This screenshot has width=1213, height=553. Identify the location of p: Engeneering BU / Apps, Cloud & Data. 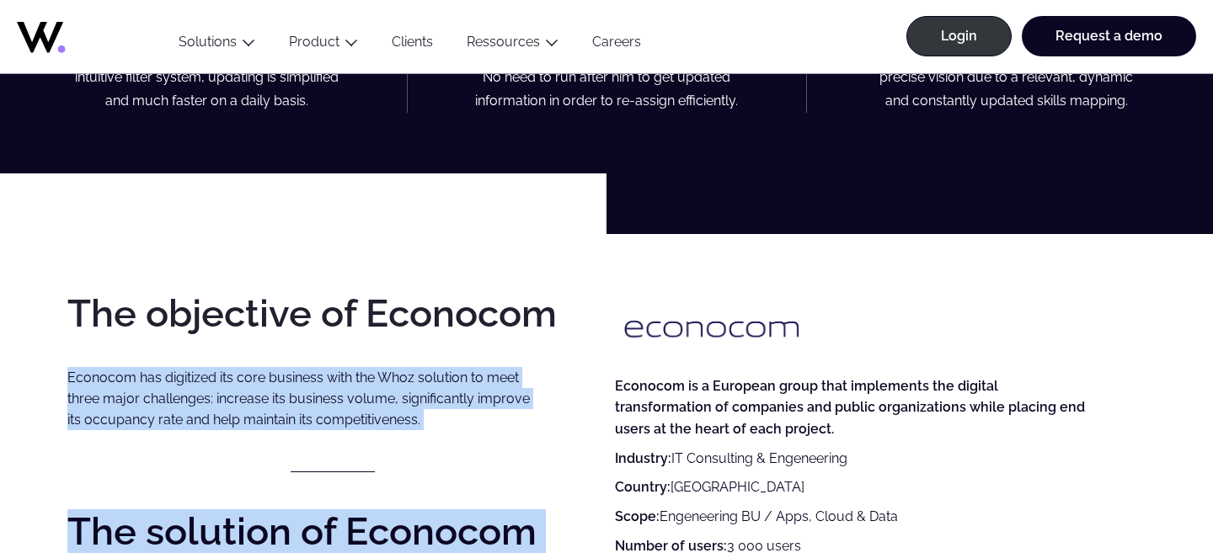
(853, 516).